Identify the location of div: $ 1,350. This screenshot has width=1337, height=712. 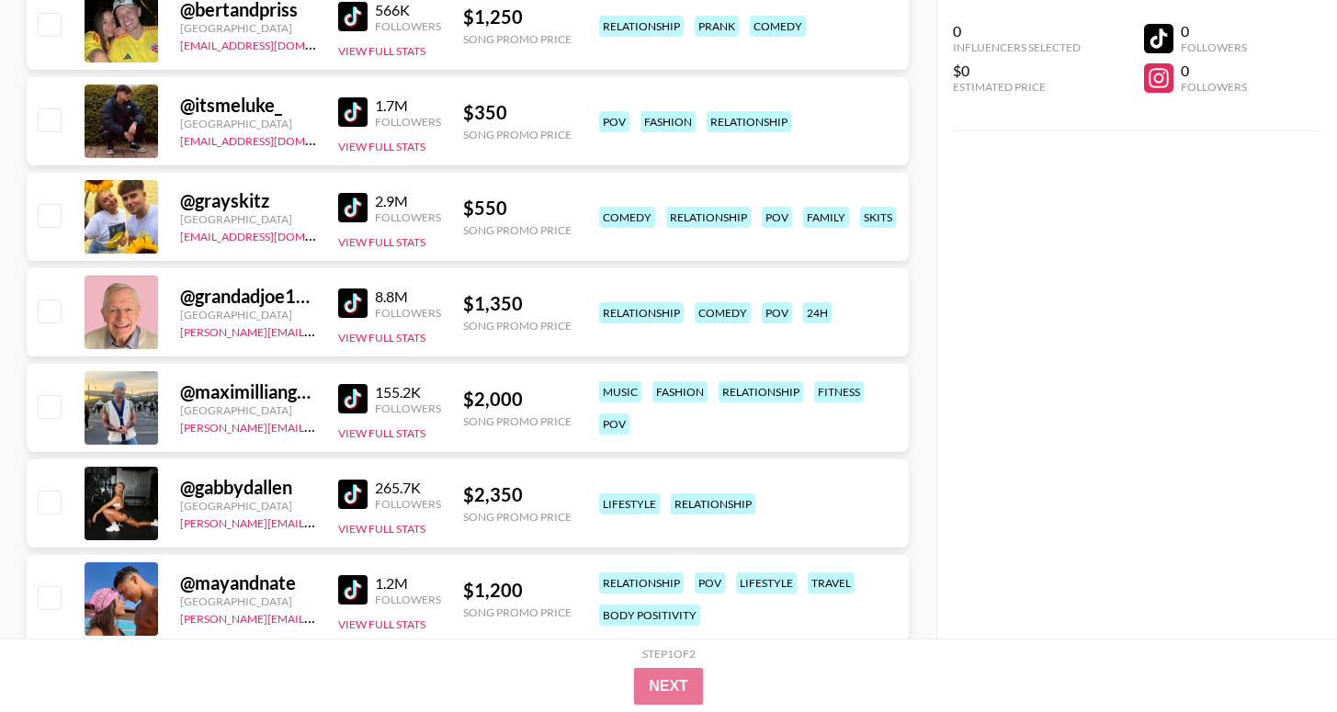
(517, 303).